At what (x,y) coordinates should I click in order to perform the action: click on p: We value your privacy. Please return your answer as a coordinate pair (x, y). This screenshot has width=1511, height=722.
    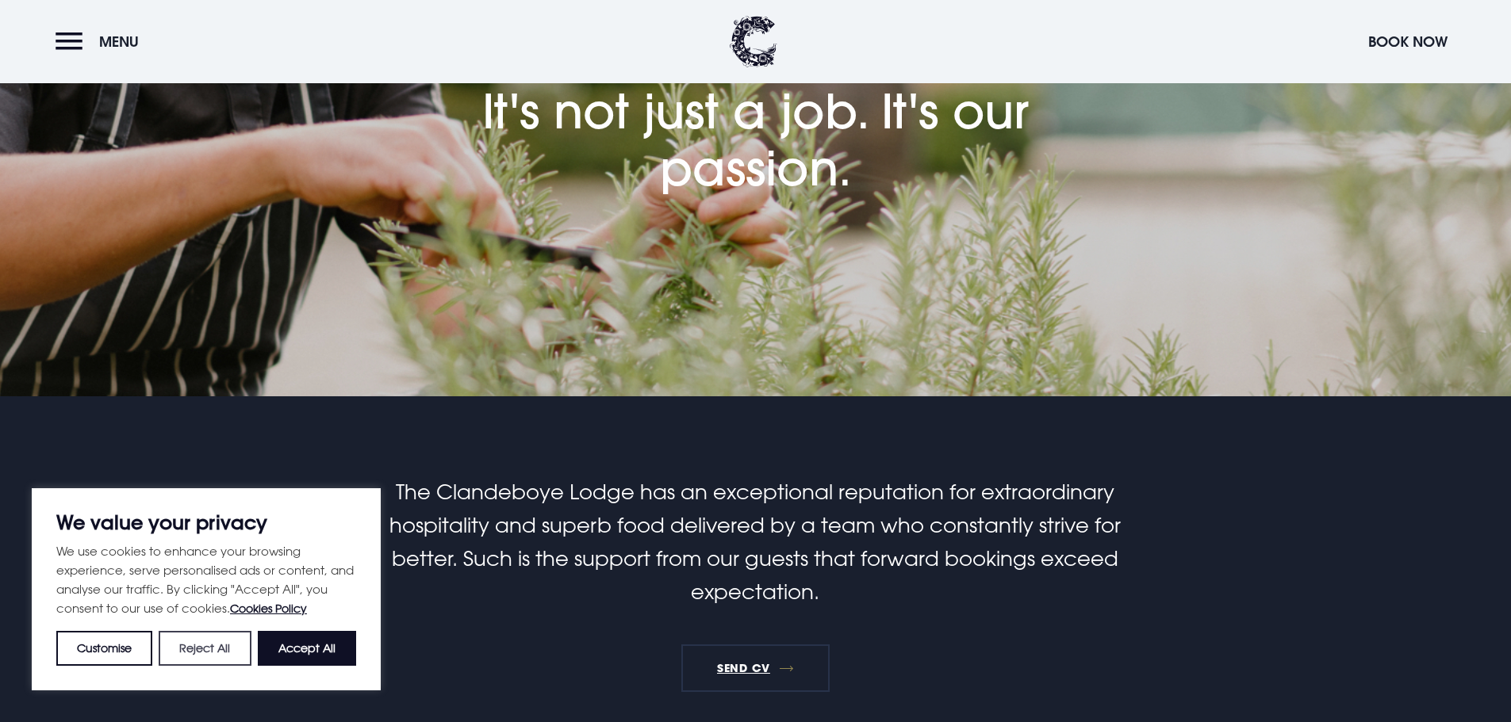
    Looking at the image, I should click on (206, 523).